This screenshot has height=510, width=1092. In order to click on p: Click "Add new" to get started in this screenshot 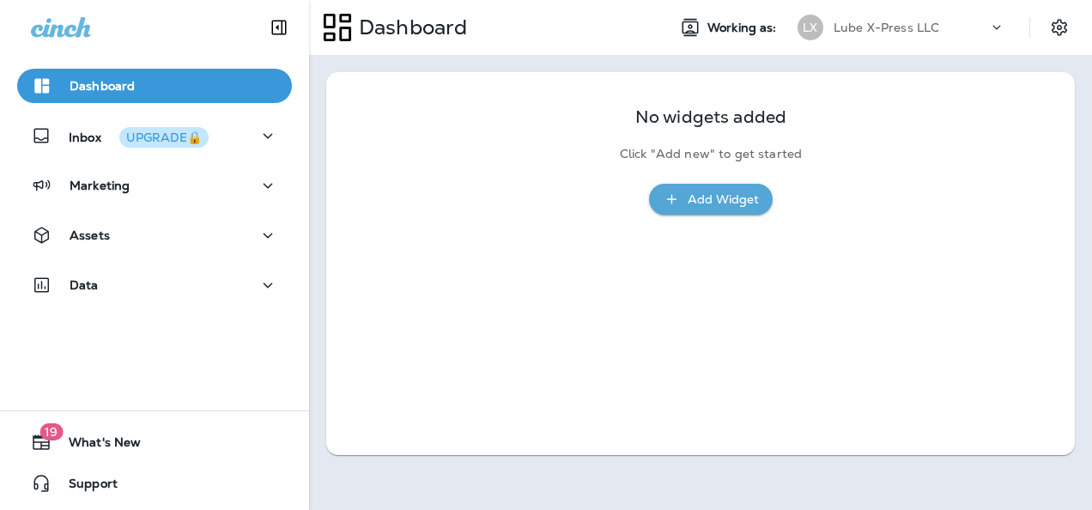, I will do `click(711, 154)`.